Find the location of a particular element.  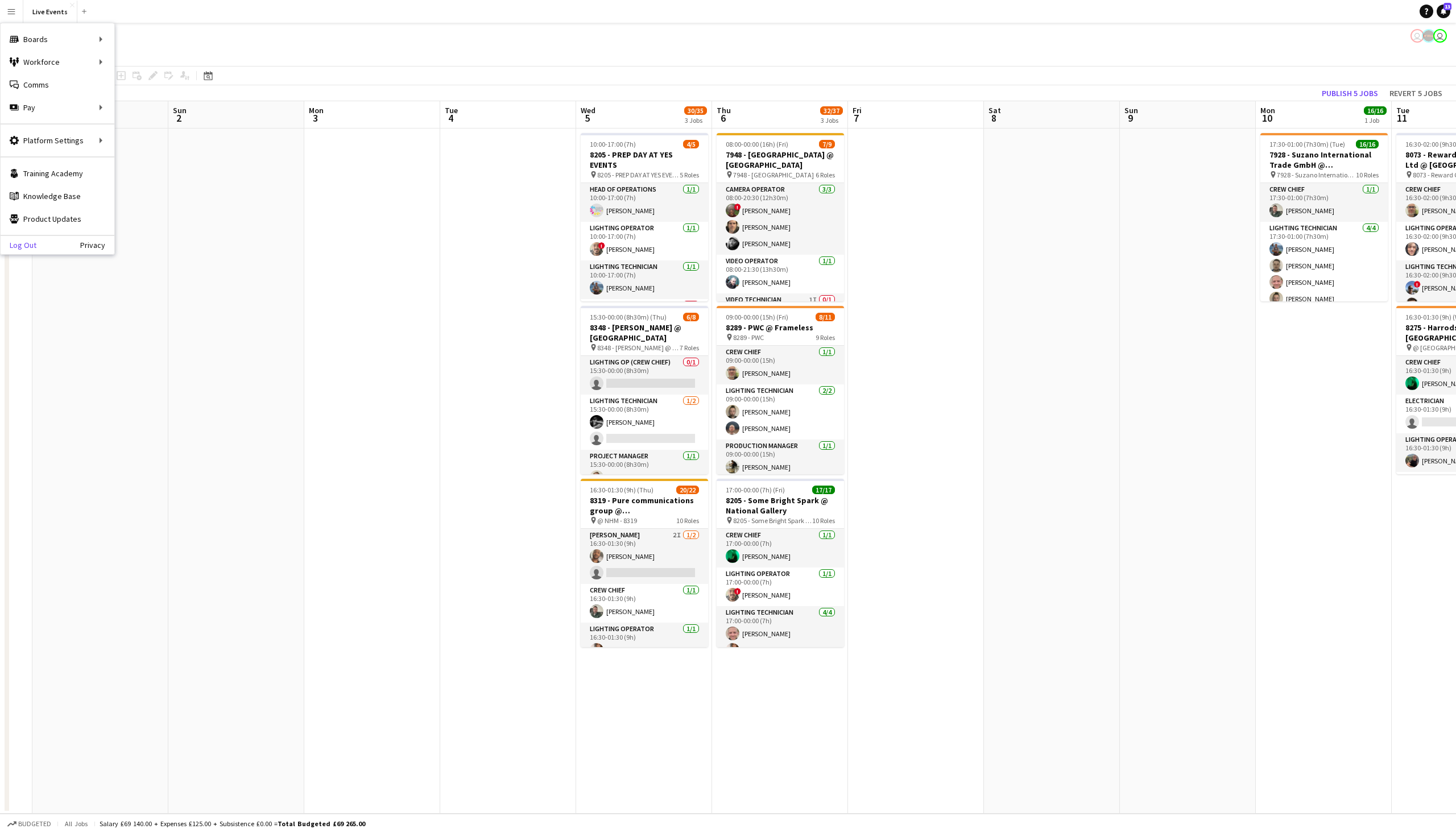

app-card-role: Video Technician1I0/1 is located at coordinates (781, 313).